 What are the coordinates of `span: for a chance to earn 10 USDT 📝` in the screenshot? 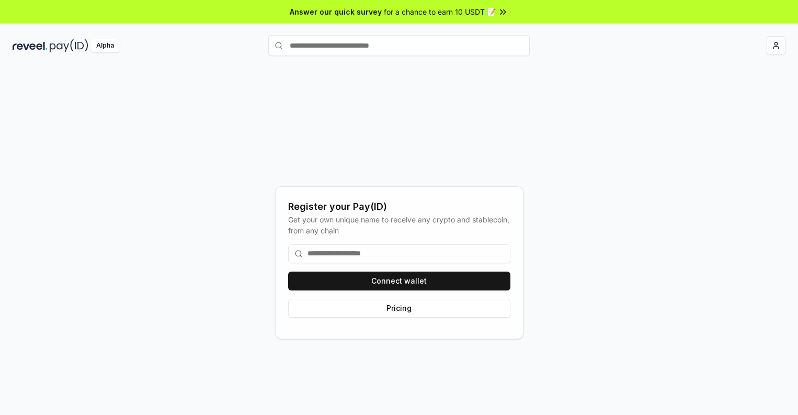 It's located at (440, 12).